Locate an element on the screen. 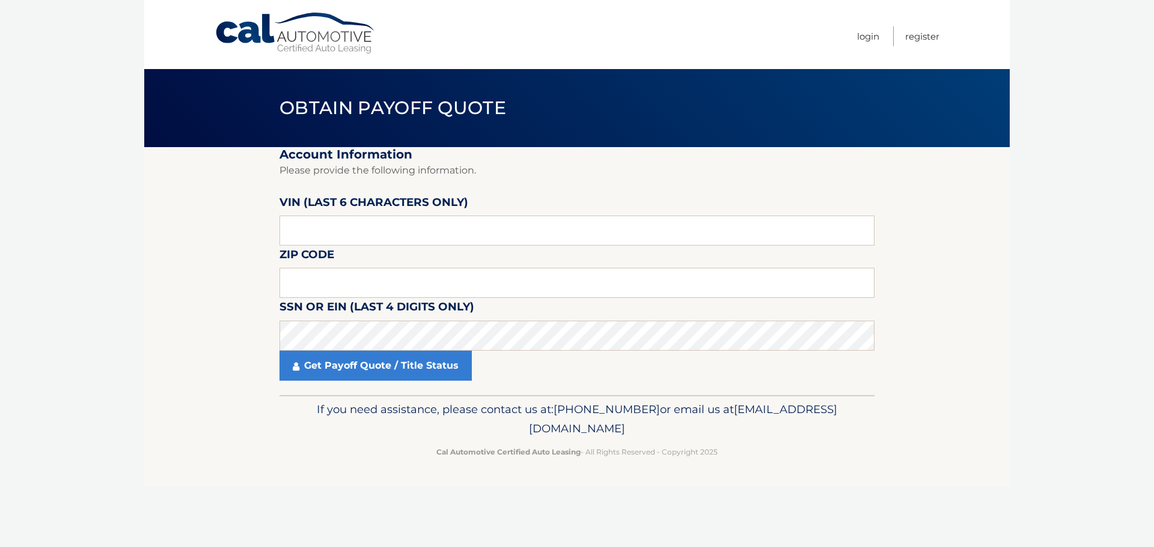 Image resolution: width=1154 pixels, height=547 pixels. label: VIN (last 6 characters only) is located at coordinates (374, 204).